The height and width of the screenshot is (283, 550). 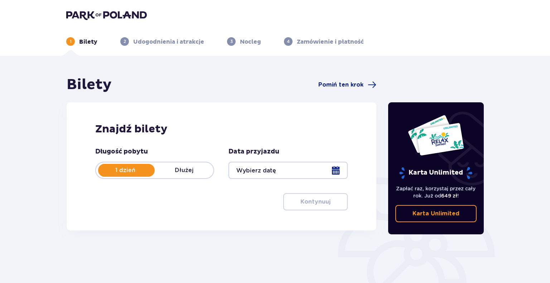 I want to click on h2: Znajdź bilety, so click(x=221, y=129).